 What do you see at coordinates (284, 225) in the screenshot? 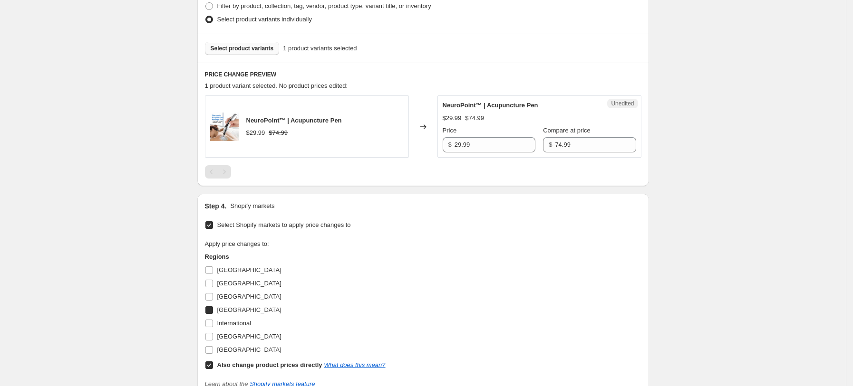
I see `span: Select Shopify markets to apply price changes to` at bounding box center [284, 225].